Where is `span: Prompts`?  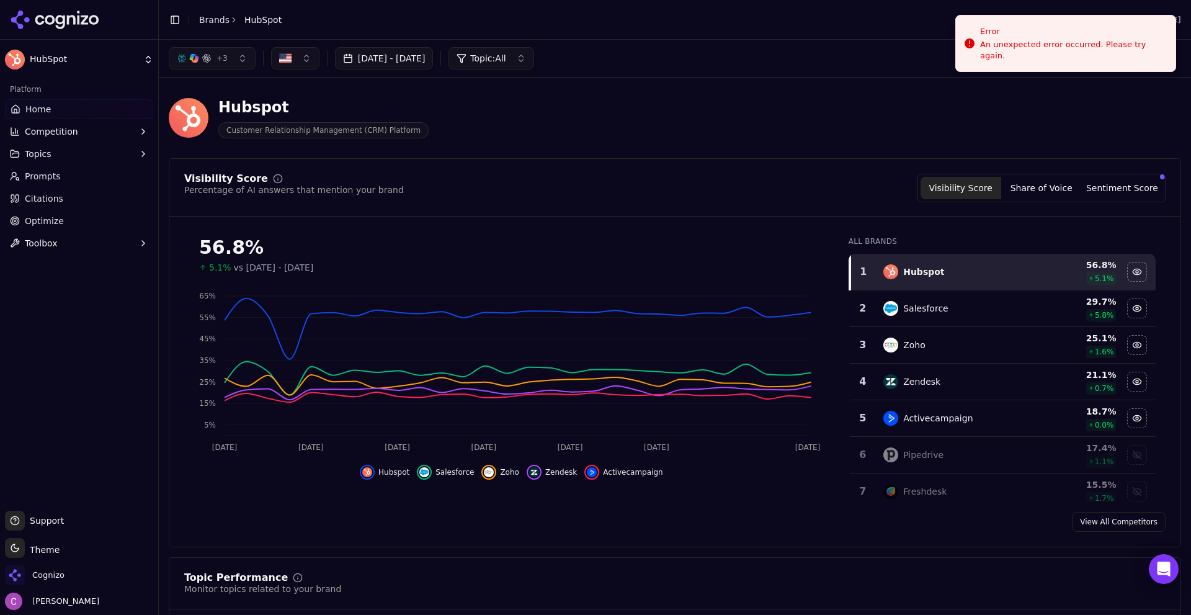
span: Prompts is located at coordinates (43, 176).